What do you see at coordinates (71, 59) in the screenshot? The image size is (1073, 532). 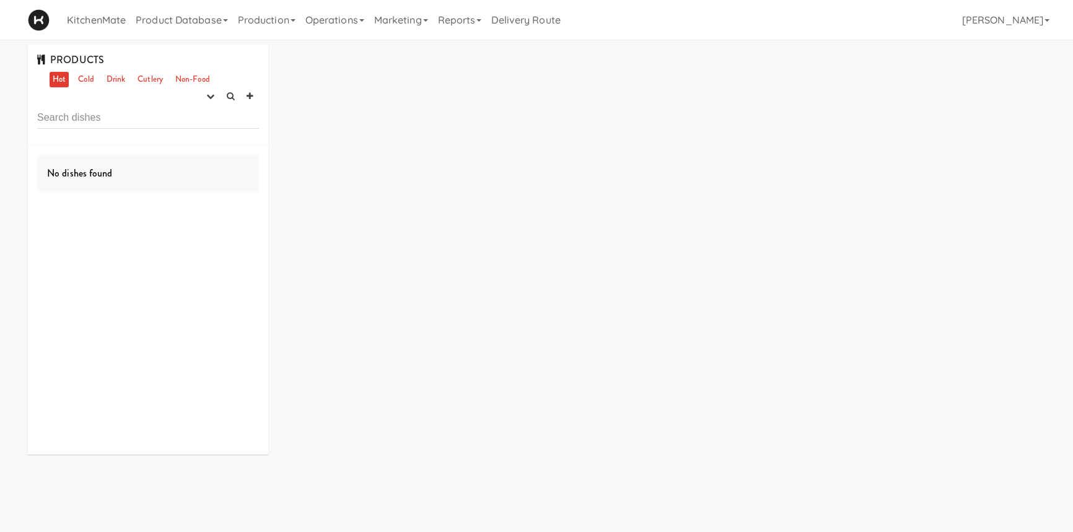 I see `span: PRODUCTS` at bounding box center [71, 59].